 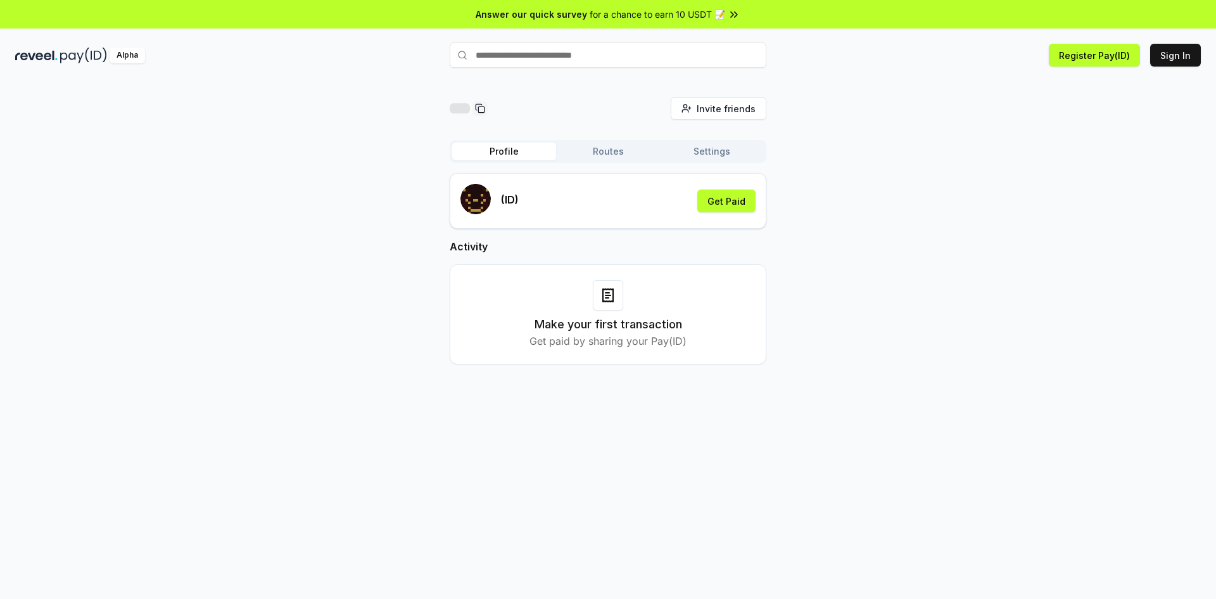 I want to click on img: pay_id, so click(x=84, y=55).